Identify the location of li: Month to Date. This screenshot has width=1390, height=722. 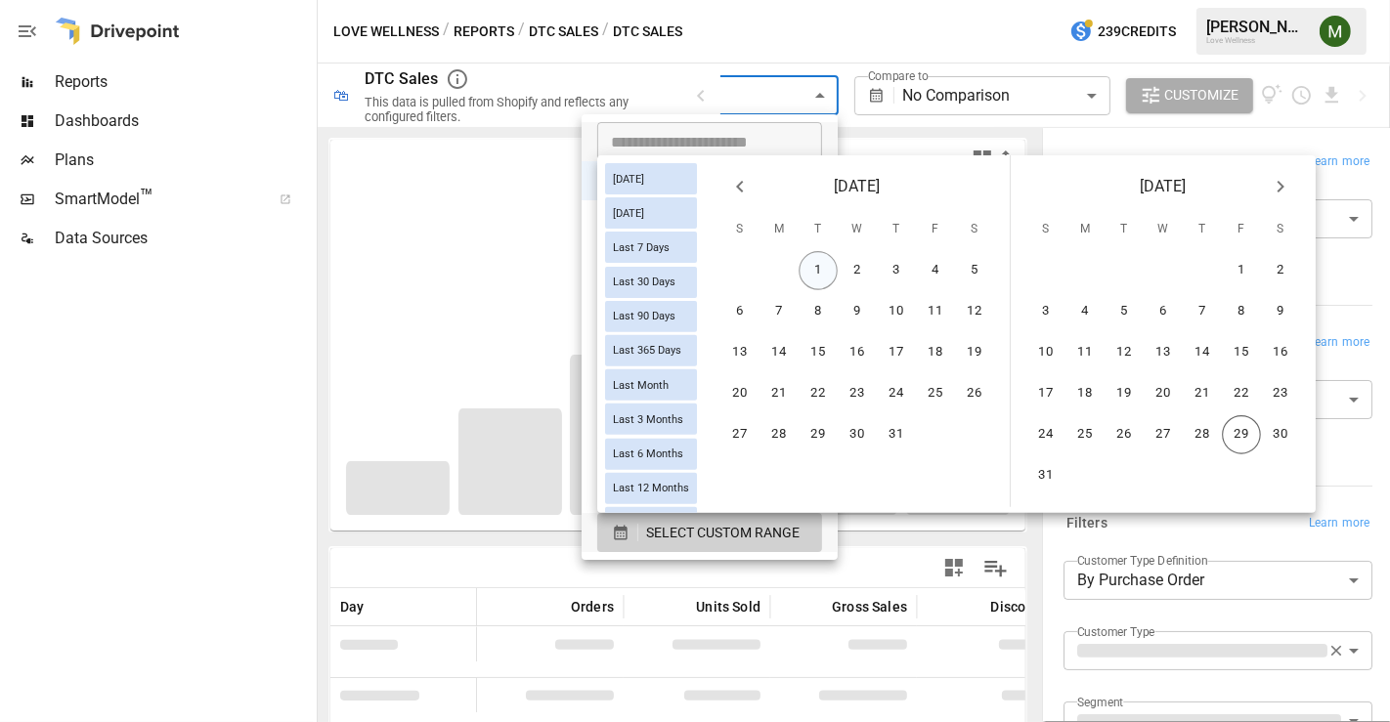
(710, 415).